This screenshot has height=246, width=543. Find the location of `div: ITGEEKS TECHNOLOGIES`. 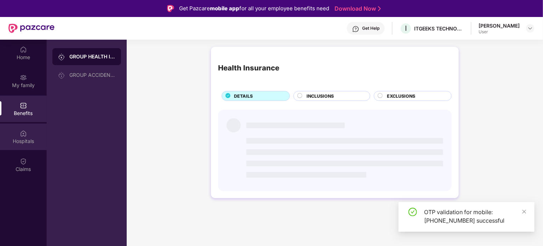

div: ITGEEKS TECHNOLOGIES is located at coordinates (439, 28).